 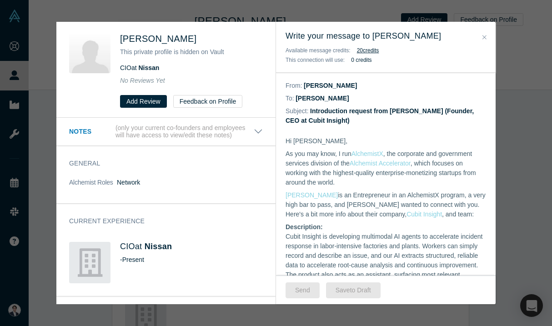 I want to click on button: Send, so click(x=302, y=290).